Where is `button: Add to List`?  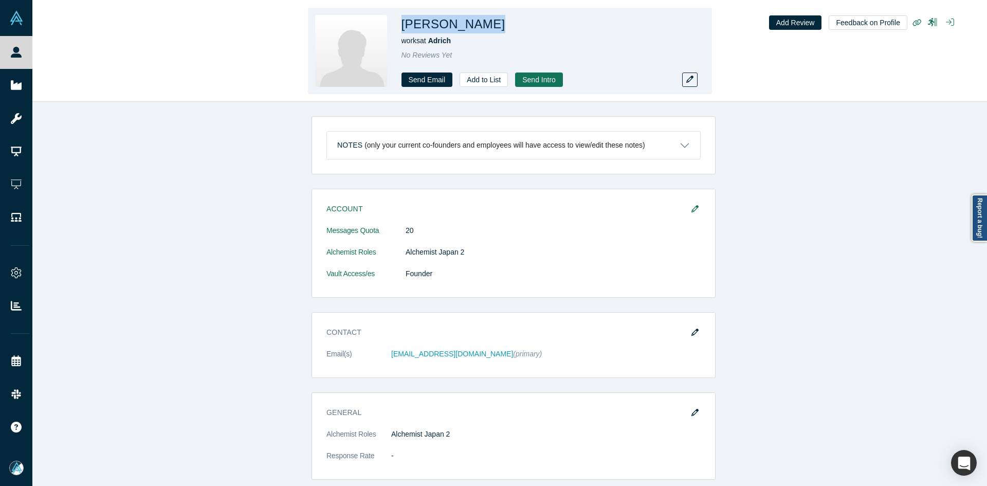 button: Add to List is located at coordinates (484, 80).